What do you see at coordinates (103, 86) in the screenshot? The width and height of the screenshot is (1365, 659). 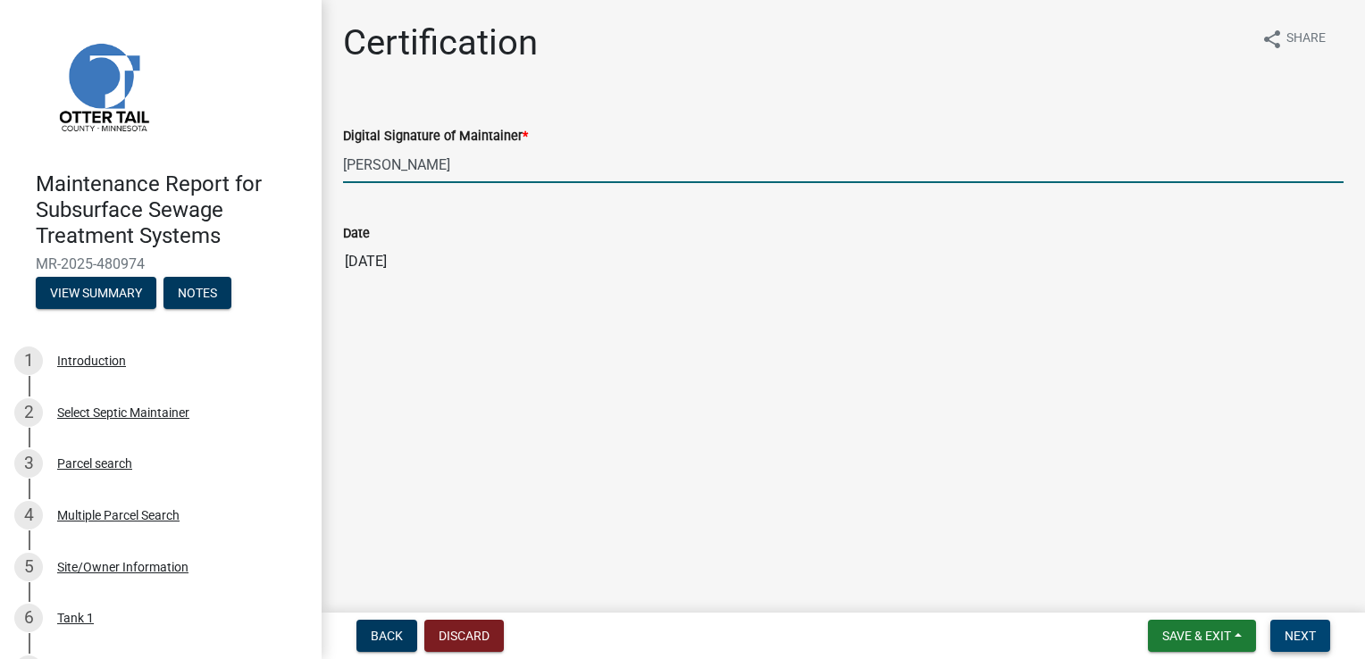 I see `img: Otter Tail County, Minnesota` at bounding box center [103, 86].